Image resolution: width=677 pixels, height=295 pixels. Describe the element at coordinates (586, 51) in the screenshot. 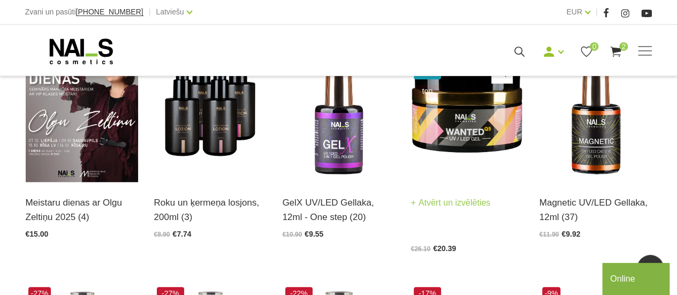

I see `a: 0` at that location.